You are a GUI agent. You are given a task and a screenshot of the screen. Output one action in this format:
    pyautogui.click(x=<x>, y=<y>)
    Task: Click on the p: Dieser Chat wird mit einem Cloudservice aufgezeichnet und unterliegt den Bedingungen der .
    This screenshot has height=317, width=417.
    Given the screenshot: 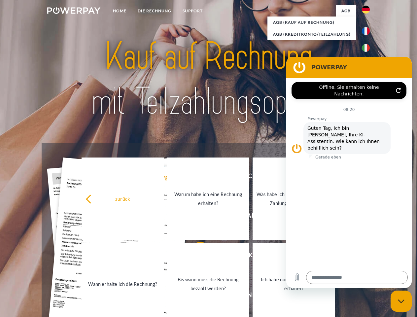 What is the action you would take?
    pyautogui.click(x=63, y=34)
    